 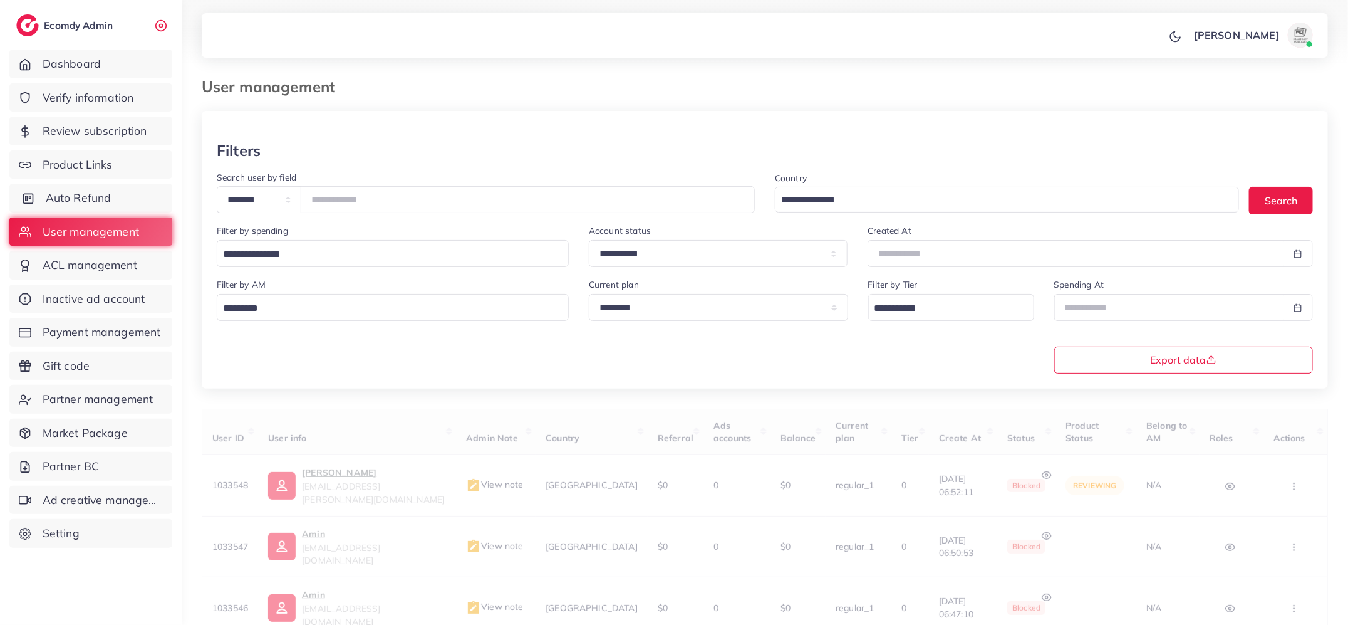 What do you see at coordinates (101, 332) in the screenshot?
I see `span: Payment management` at bounding box center [101, 332].